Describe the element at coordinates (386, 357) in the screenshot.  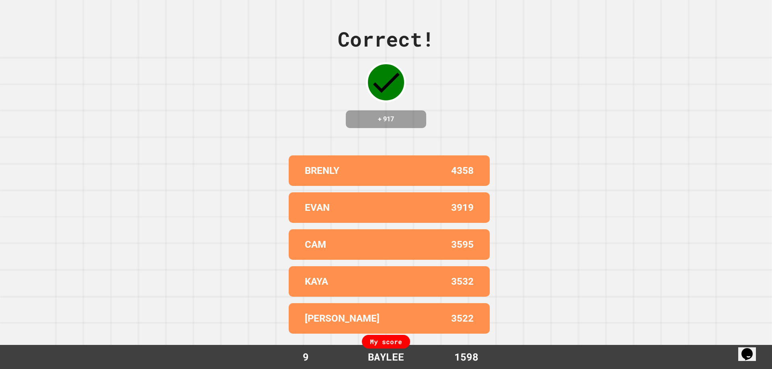
I see `div: BAYLEE` at that location.